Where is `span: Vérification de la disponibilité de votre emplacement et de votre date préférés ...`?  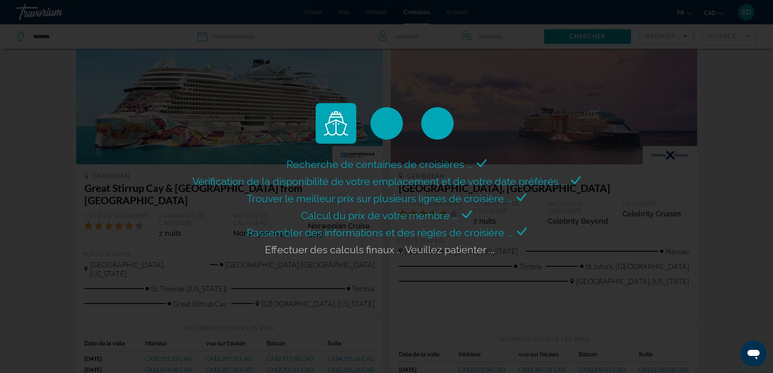
span: Vérification de la disponibilité de votre emplacement et de votre date préférés ... is located at coordinates (379, 181).